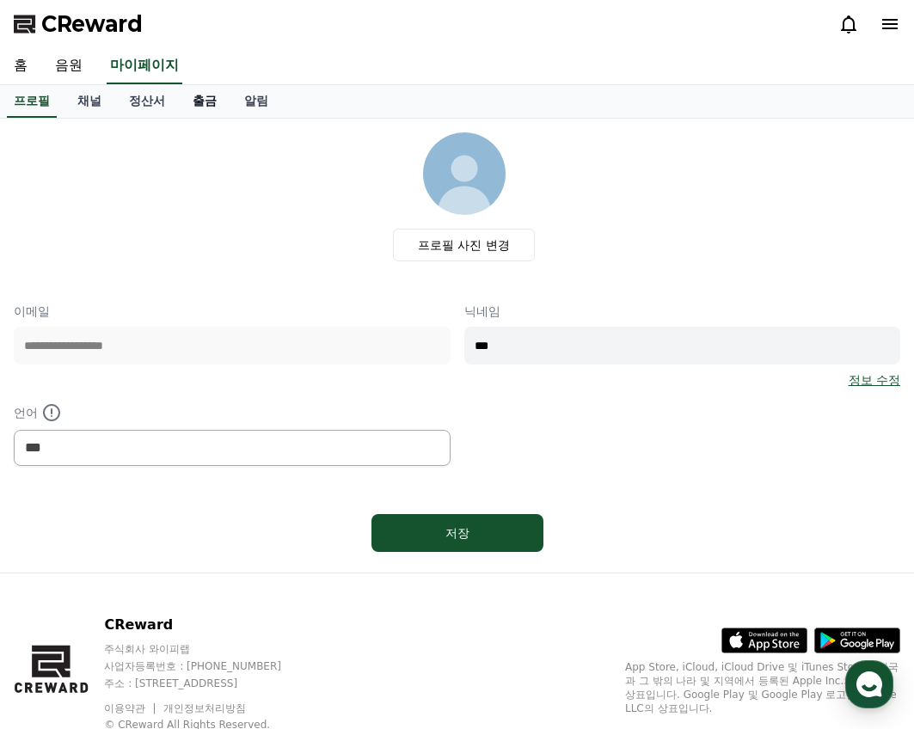 This screenshot has width=914, height=729. I want to click on a: 음원, so click(69, 66).